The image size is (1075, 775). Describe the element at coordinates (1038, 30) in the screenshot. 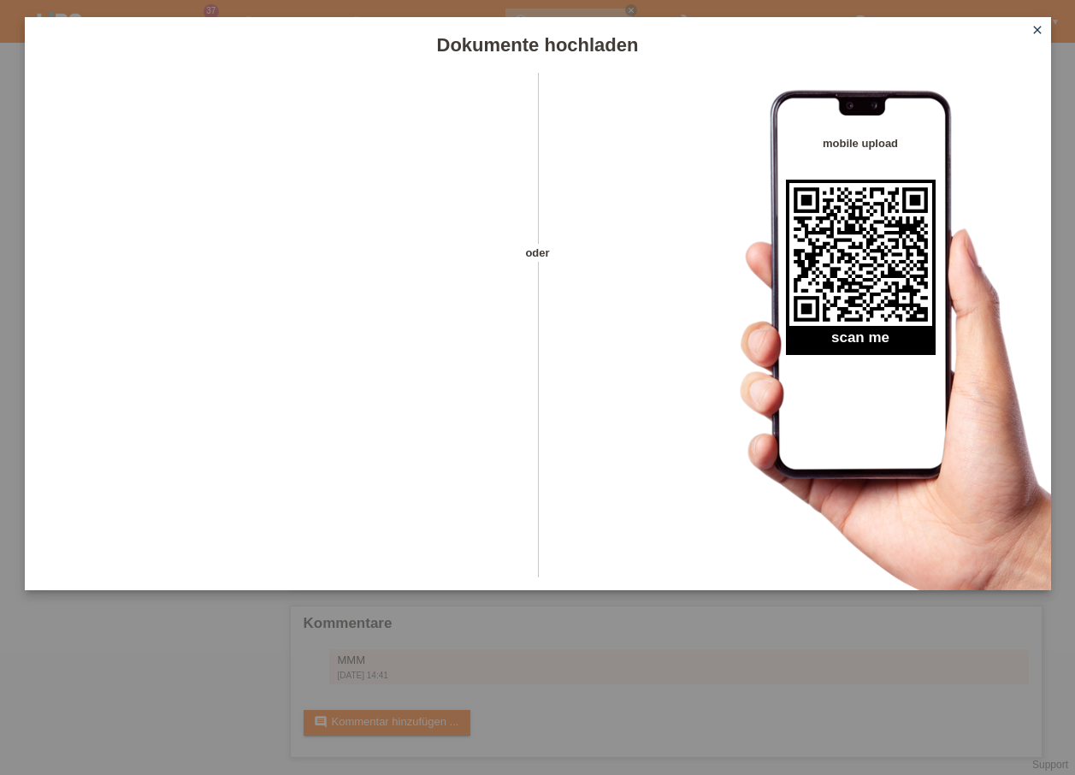

I see `i: close` at that location.